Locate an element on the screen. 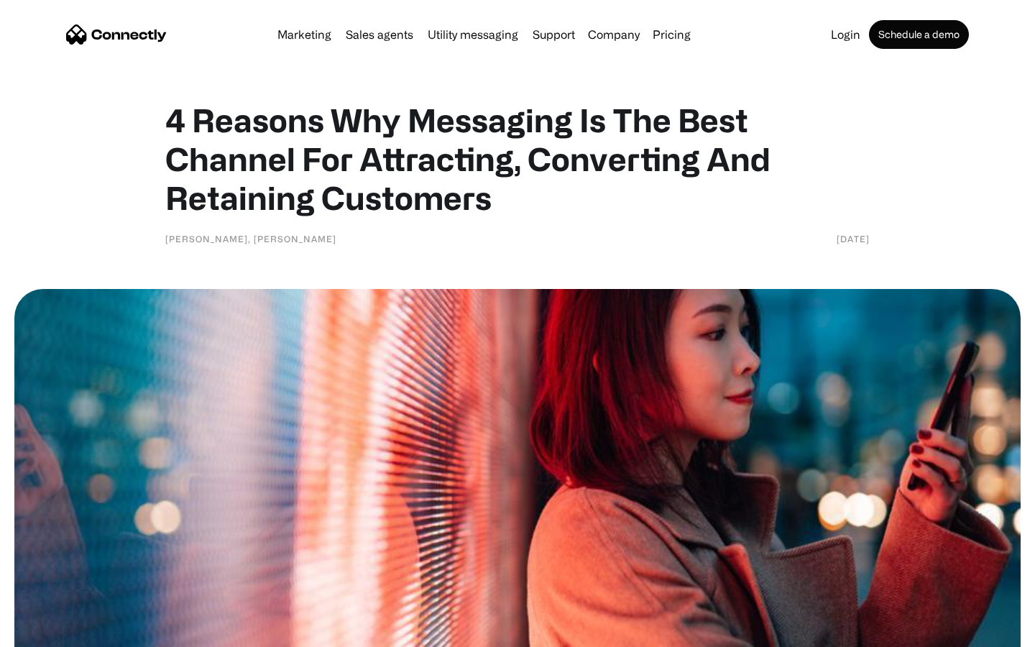 The height and width of the screenshot is (647, 1035). a: Utility messaging is located at coordinates (473, 34).